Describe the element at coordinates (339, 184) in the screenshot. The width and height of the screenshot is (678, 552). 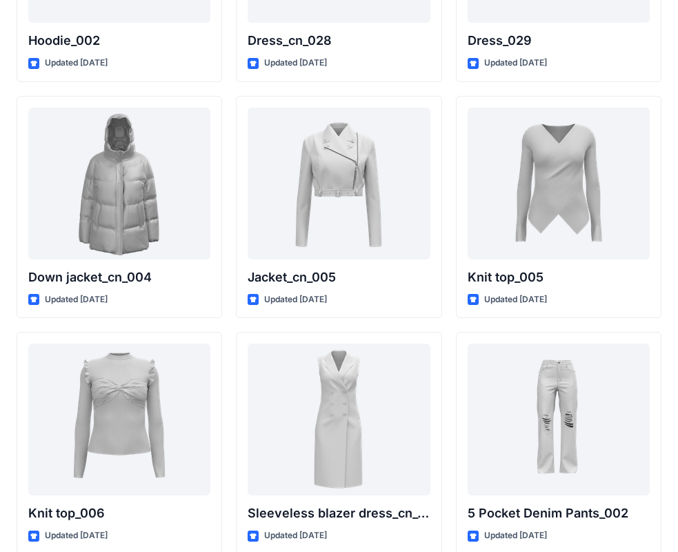
I see `a: Jacket_cn_005` at that location.